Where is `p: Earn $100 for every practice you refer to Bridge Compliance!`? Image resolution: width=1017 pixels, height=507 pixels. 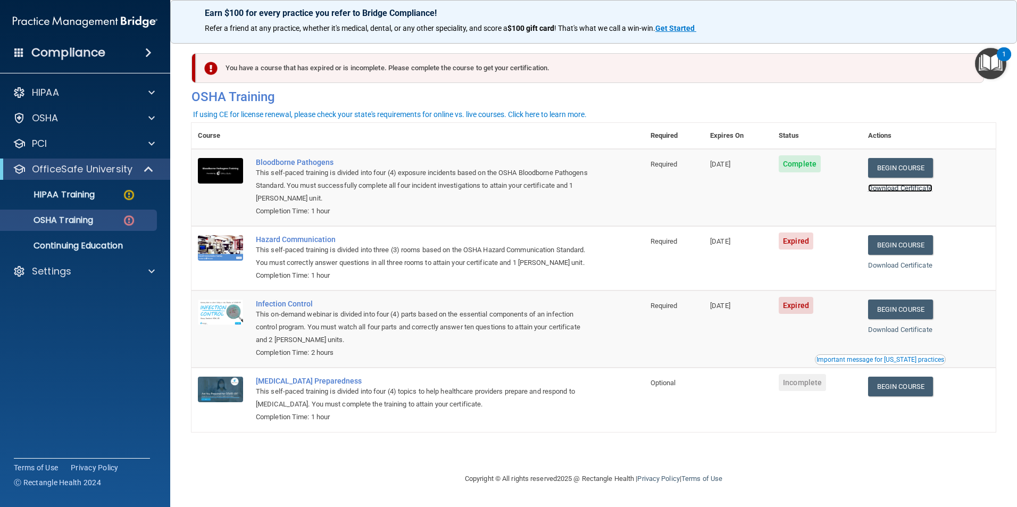
p: Earn $100 for every practice you refer to Bridge Compliance! is located at coordinates (594, 13).